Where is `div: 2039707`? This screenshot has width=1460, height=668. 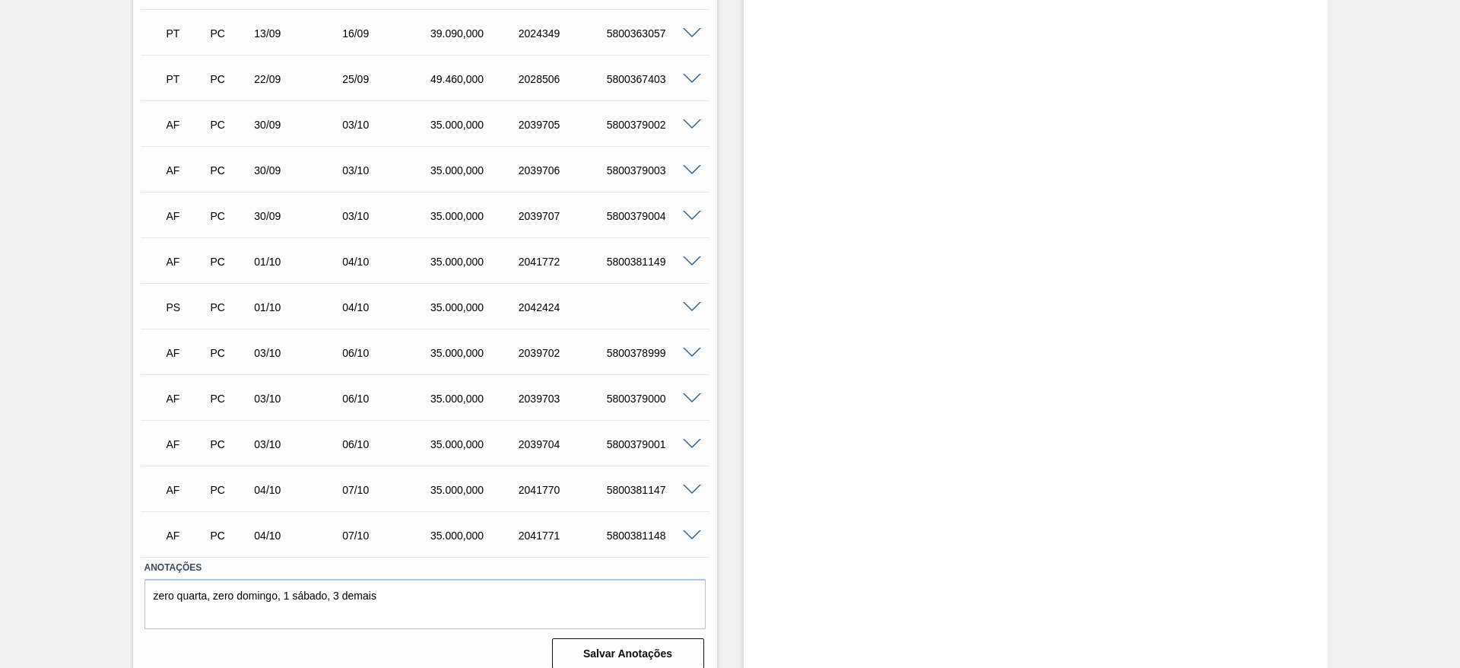 div: 2039707 is located at coordinates (564, 216).